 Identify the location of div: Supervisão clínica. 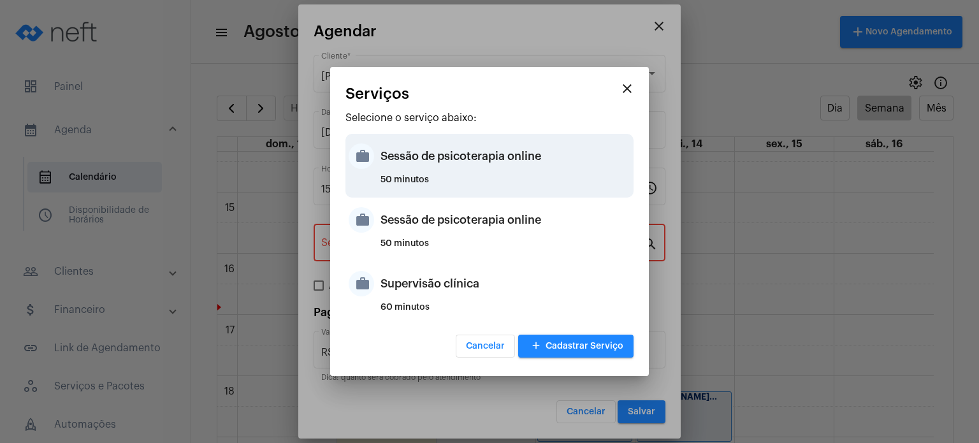
(505, 284).